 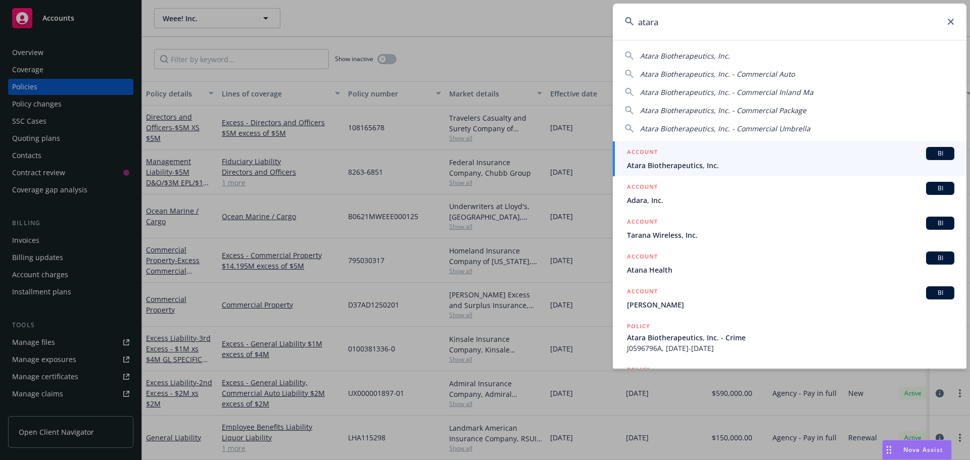 I want to click on span: Adara, Inc., so click(x=791, y=200).